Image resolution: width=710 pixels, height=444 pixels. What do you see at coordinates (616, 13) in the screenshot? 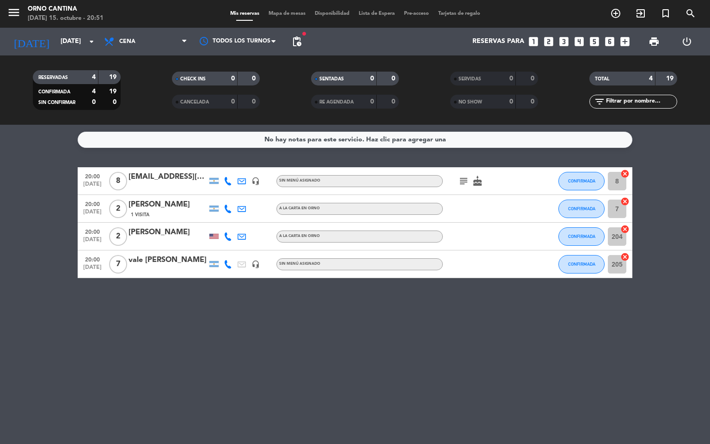
I see `i: add_circle_outline` at bounding box center [616, 13].